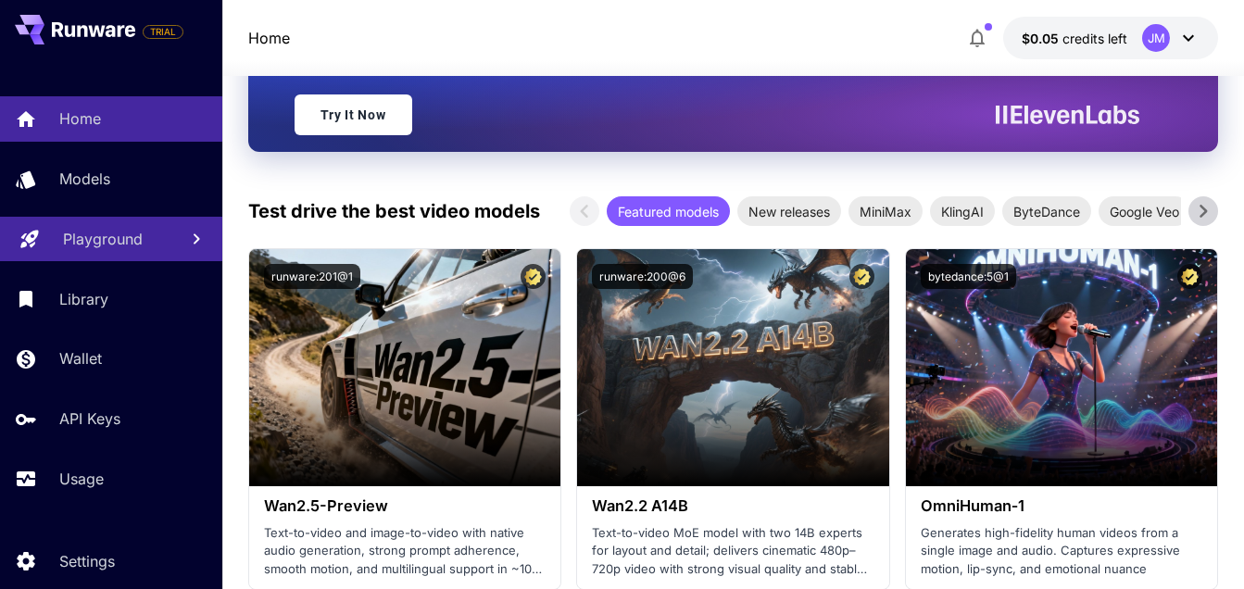  Describe the element at coordinates (312, 276) in the screenshot. I see `button: runware:201@1` at that location.